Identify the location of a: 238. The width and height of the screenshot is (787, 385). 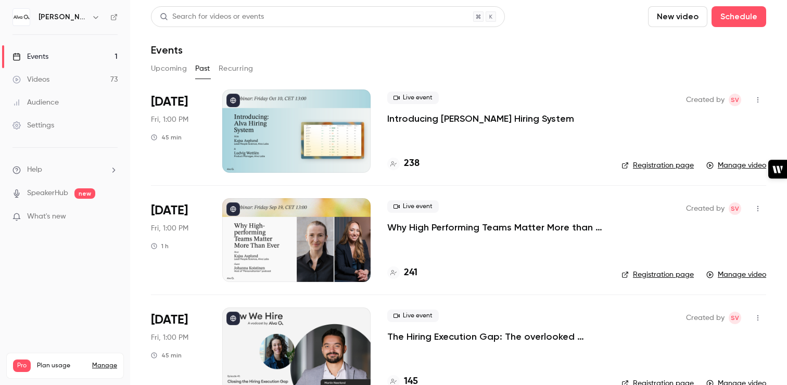
(403, 163).